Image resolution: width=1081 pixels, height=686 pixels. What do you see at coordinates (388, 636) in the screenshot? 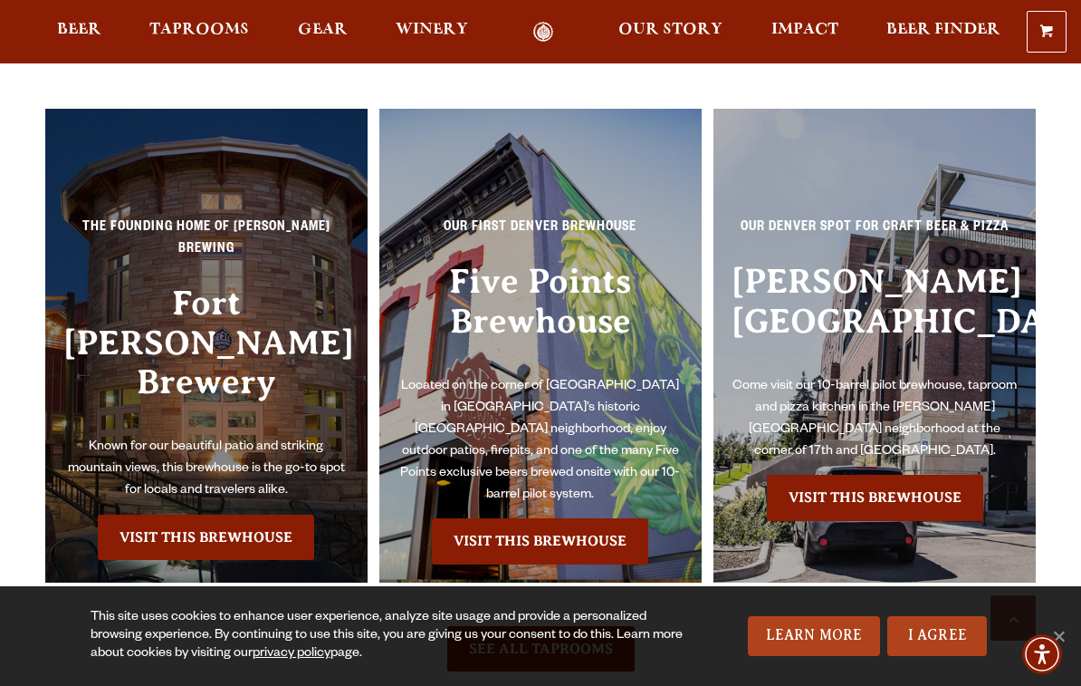
I see `div: This site uses cookies to enhance user experience, analyze site usage and provide a personalized ...` at bounding box center [388, 636].